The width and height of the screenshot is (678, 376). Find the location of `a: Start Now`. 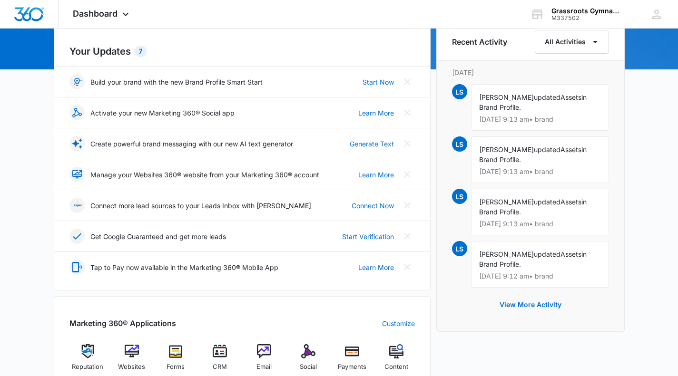

a: Start Now is located at coordinates (378, 82).